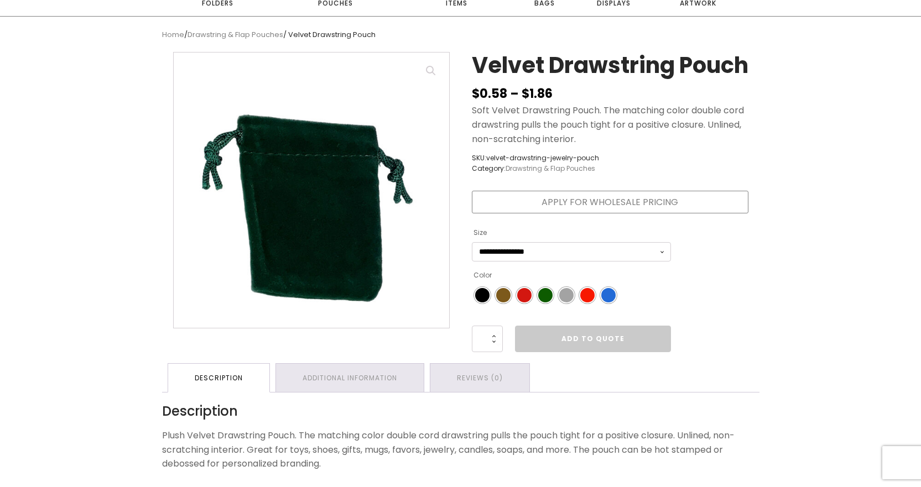 This screenshot has height=487, width=921. I want to click on a: Additional information, so click(350, 378).